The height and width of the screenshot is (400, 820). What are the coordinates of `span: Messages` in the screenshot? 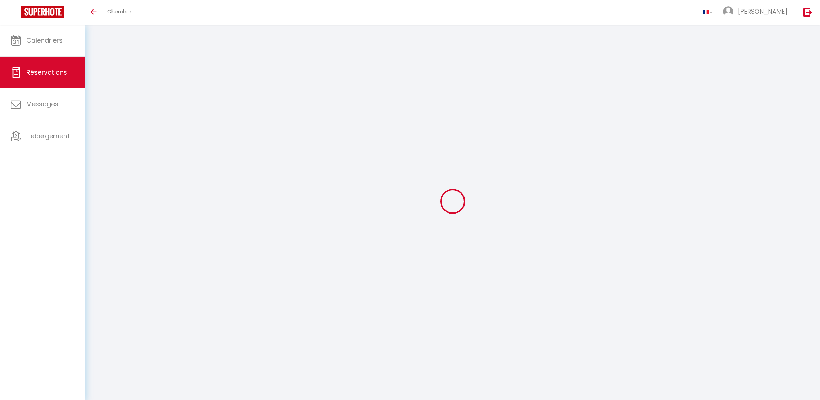 It's located at (42, 104).